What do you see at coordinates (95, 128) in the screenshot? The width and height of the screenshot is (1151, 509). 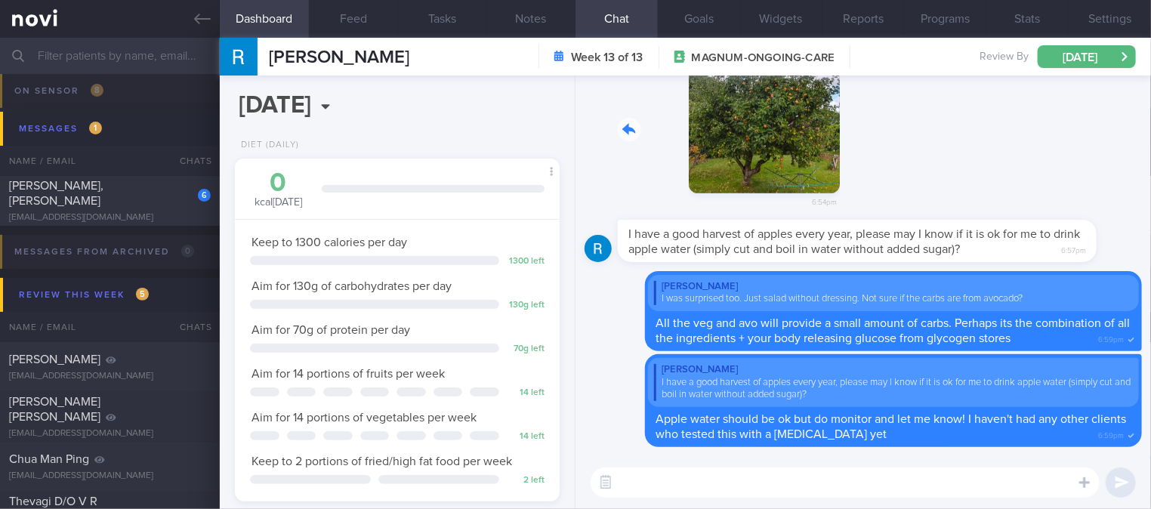 I see `span: 1` at bounding box center [95, 128].